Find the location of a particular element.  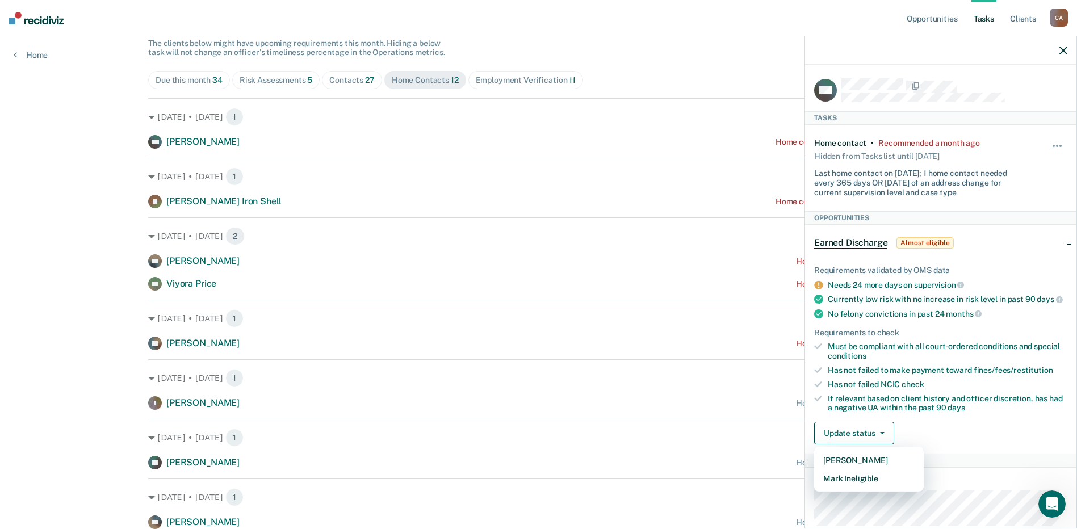

button: Mark Ineligible is located at coordinates (869, 479).